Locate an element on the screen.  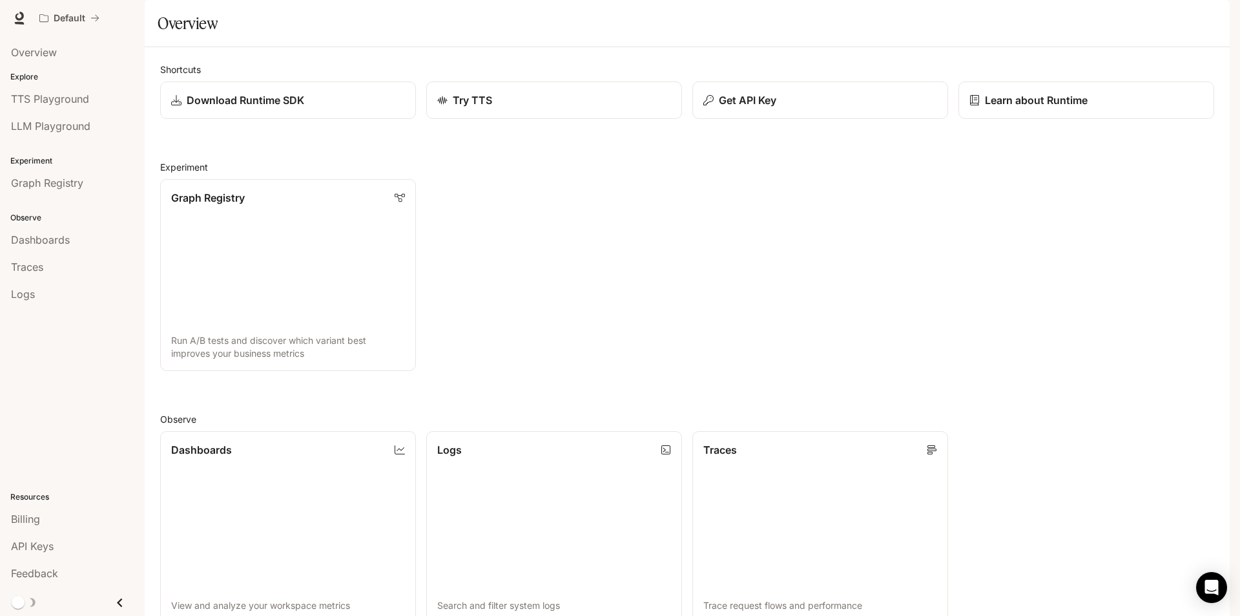
p: Run A/B tests and discover which variant best improves your business metrics is located at coordinates (288, 347).